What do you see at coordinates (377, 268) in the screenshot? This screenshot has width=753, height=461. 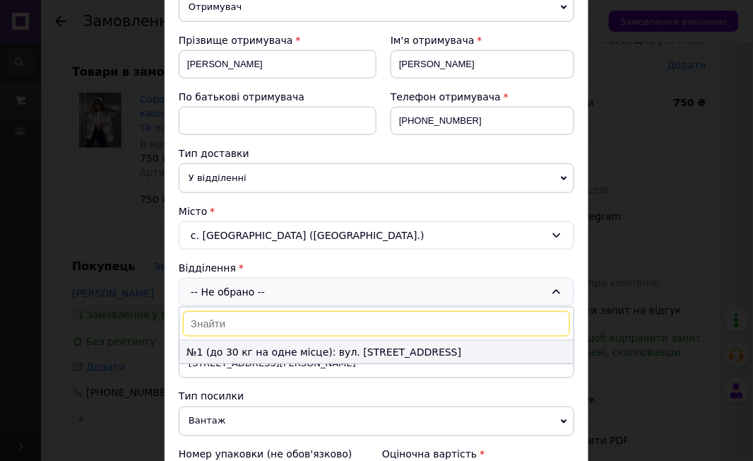 I see `div: Відділення` at bounding box center [377, 268].